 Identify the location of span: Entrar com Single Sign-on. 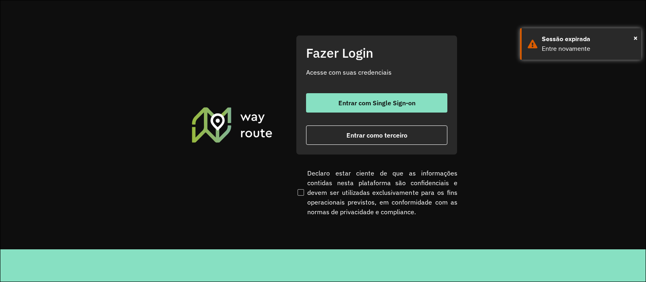
(376, 103).